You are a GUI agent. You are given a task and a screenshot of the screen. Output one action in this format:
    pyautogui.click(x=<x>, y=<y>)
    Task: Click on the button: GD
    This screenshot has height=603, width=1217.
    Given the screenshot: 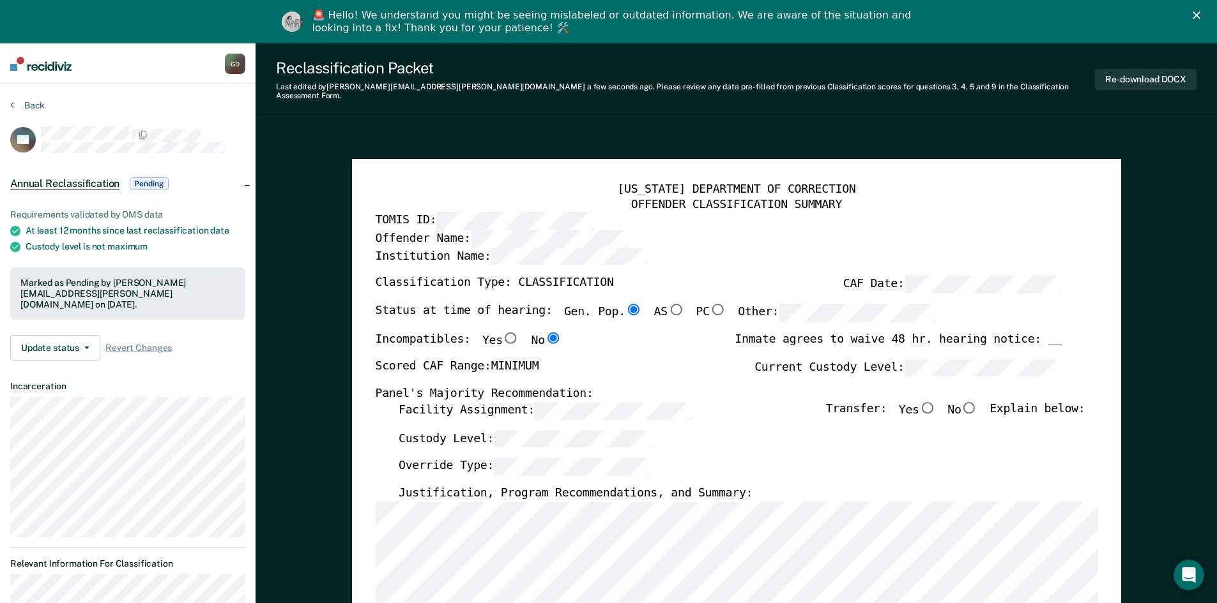 What is the action you would take?
    pyautogui.click(x=235, y=64)
    